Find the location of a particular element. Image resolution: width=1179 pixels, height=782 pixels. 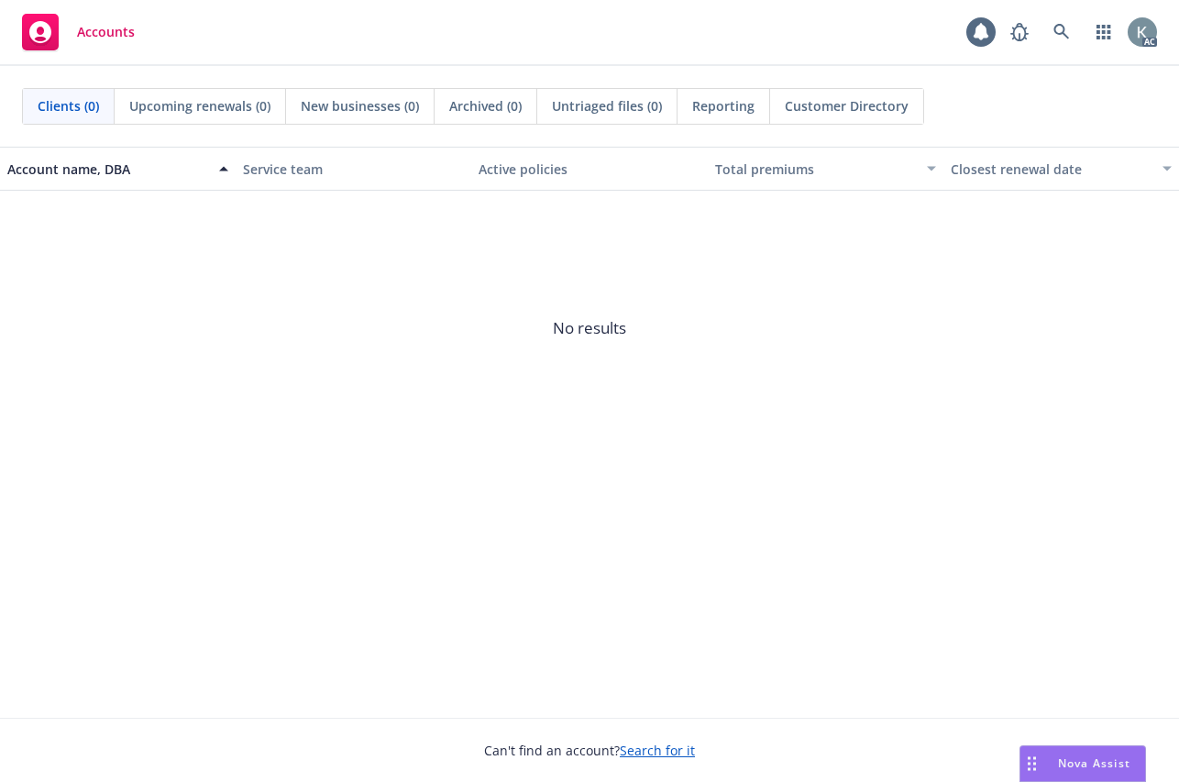

span: Reporting is located at coordinates (723, 105).